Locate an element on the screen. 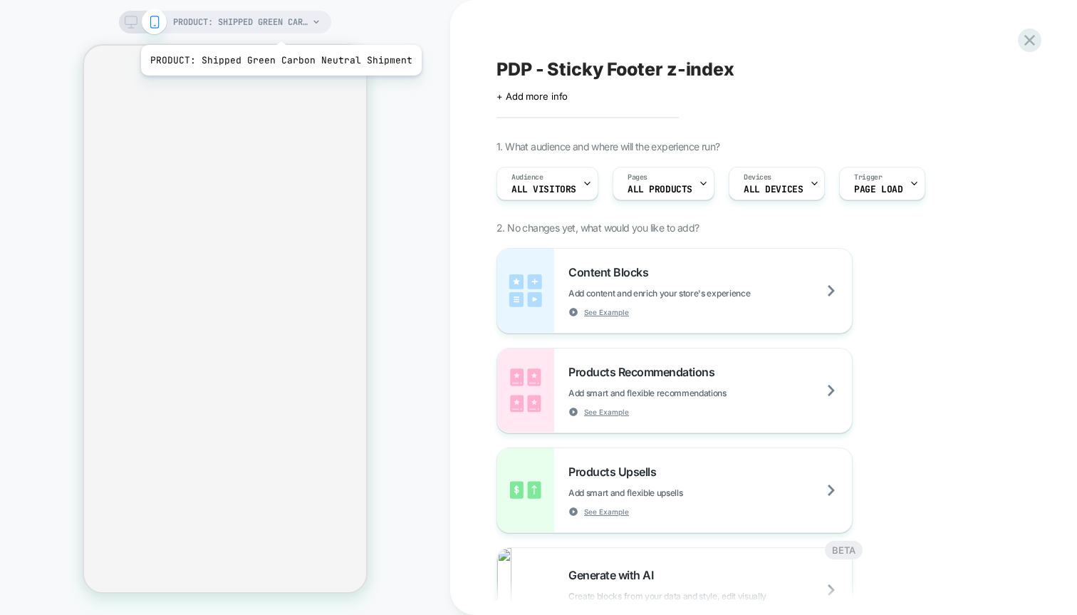  span: Products Recommendations is located at coordinates (645, 372).